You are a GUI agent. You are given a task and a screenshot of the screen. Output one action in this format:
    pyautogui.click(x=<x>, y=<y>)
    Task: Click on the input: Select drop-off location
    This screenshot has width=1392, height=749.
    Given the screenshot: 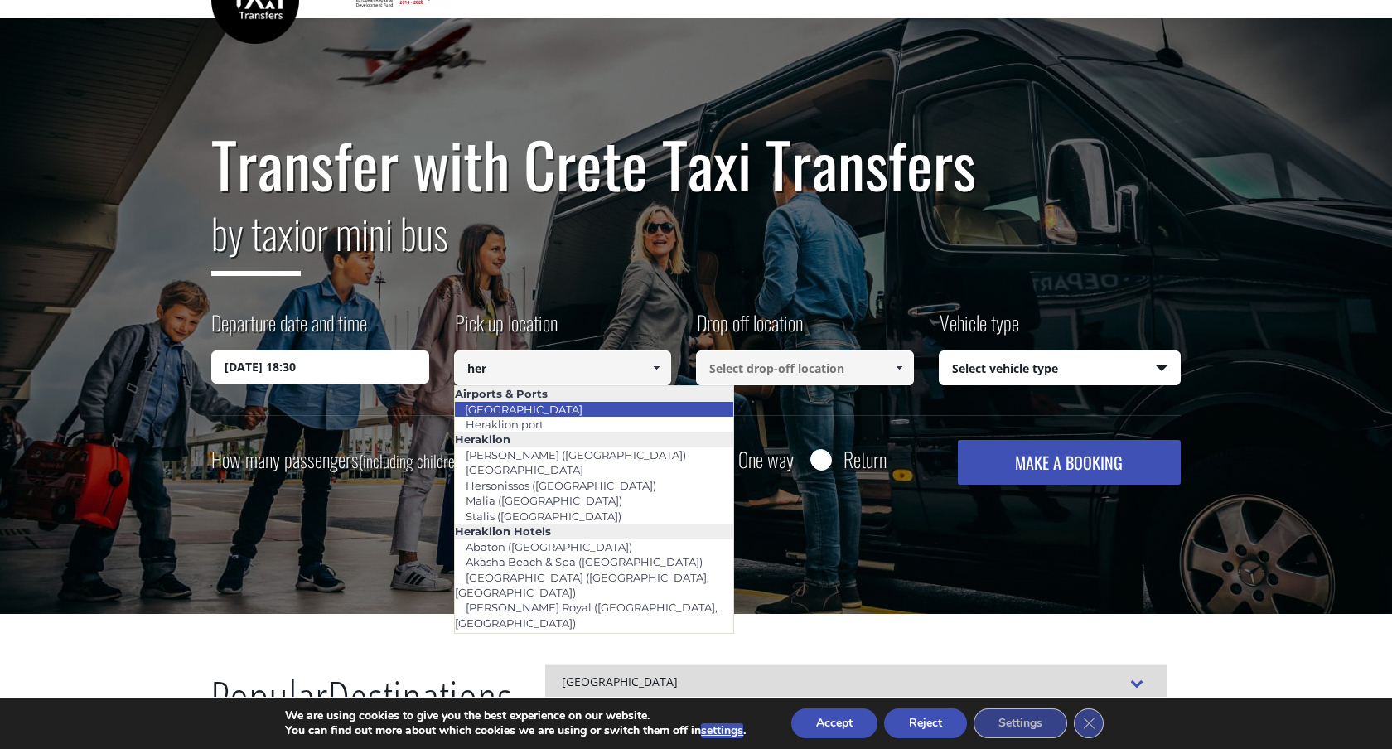 What is the action you would take?
    pyautogui.click(x=804, y=368)
    